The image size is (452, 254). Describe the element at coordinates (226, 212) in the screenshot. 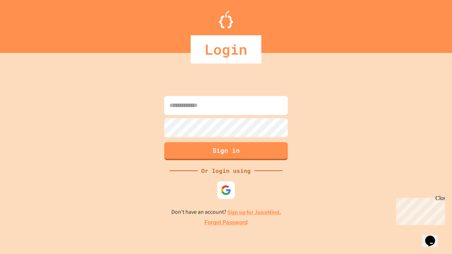

I see `p: Don't have an account?` at that location.